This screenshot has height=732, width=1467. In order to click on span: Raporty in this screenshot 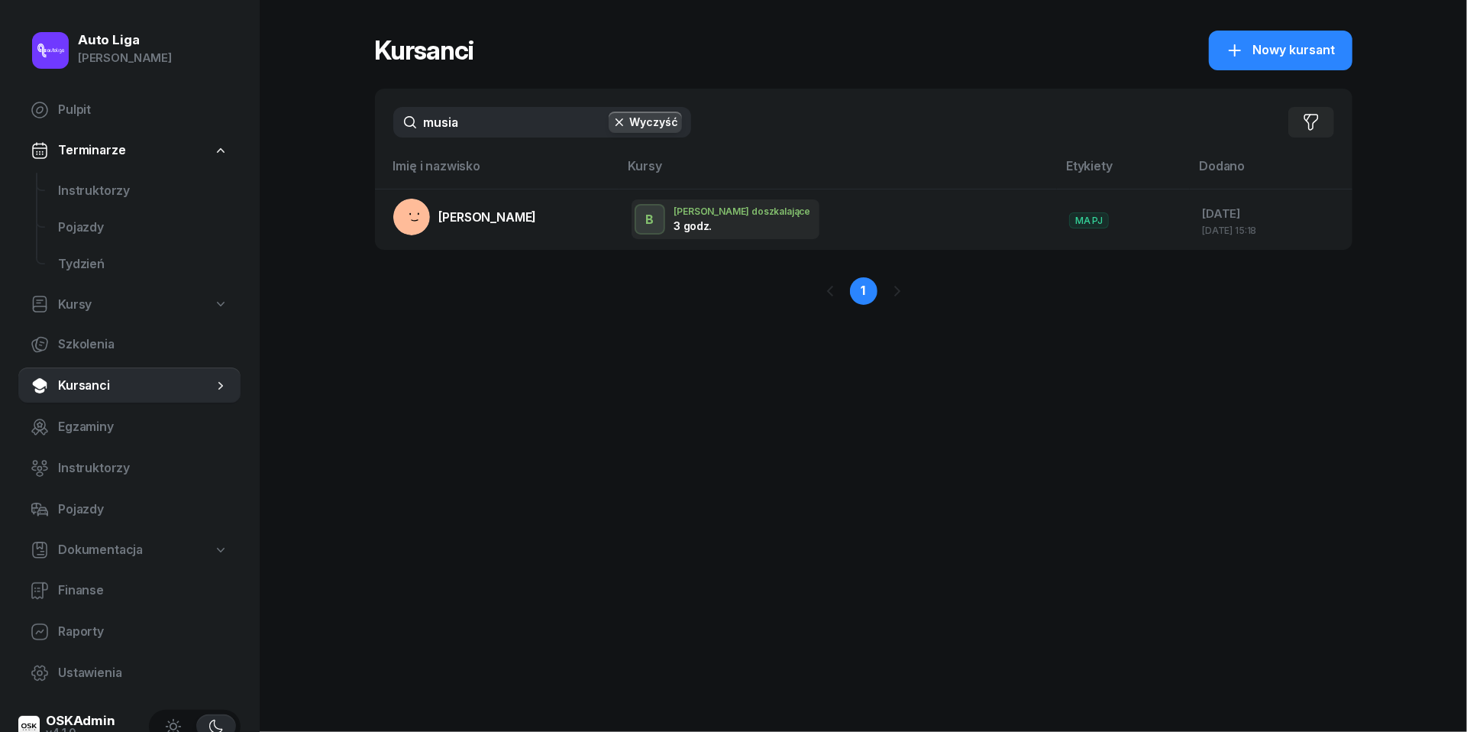, I will do `click(143, 632)`.